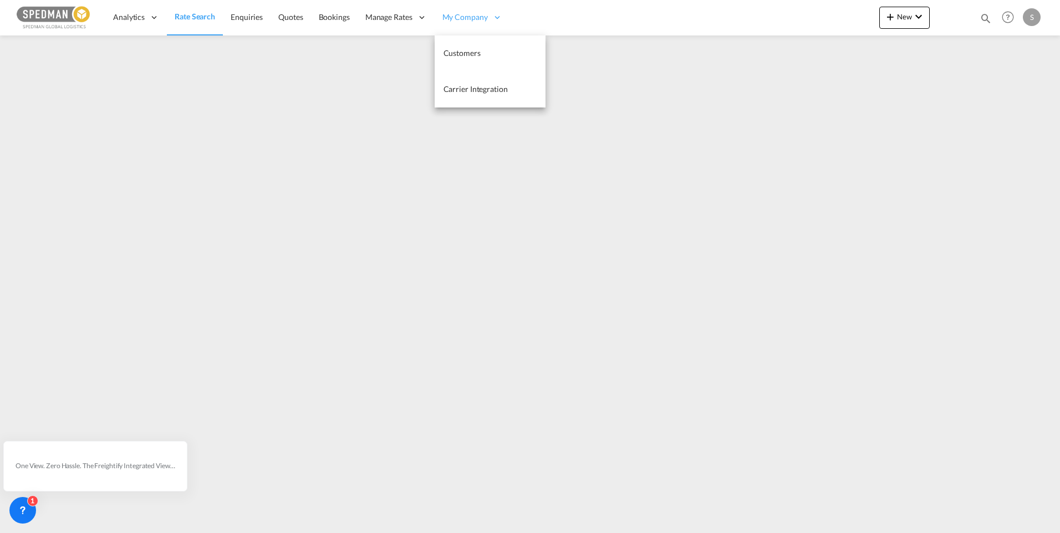  I want to click on button: icon-plus 400-fgNewicon-chevron-down, so click(904, 18).